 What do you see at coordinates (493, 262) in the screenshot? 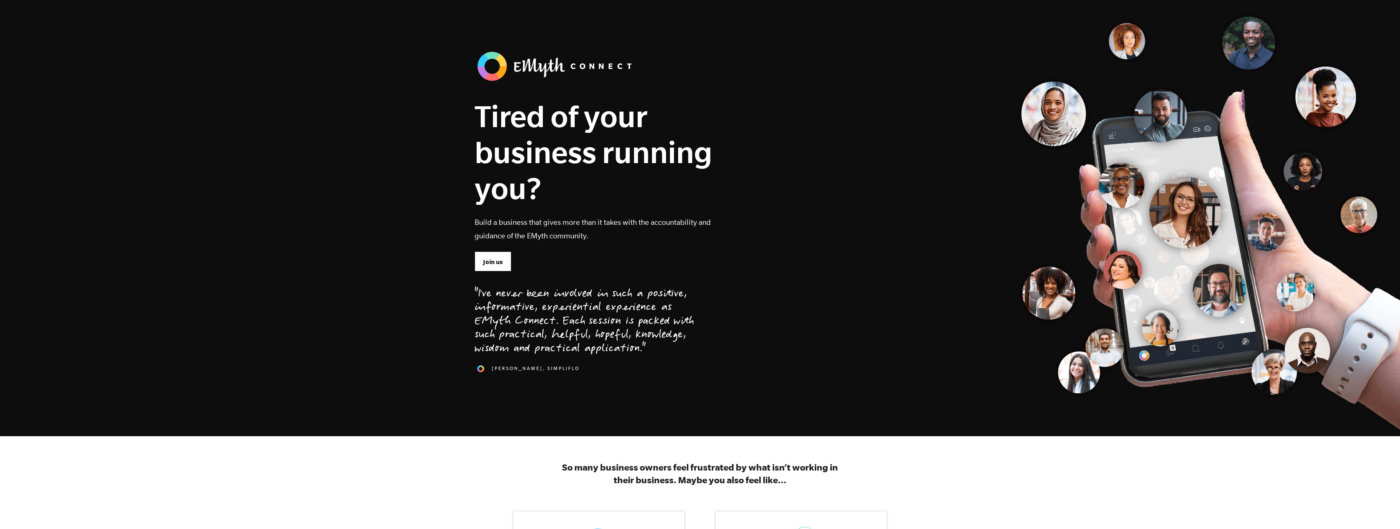
I see `span: Join us` at bounding box center [493, 262].